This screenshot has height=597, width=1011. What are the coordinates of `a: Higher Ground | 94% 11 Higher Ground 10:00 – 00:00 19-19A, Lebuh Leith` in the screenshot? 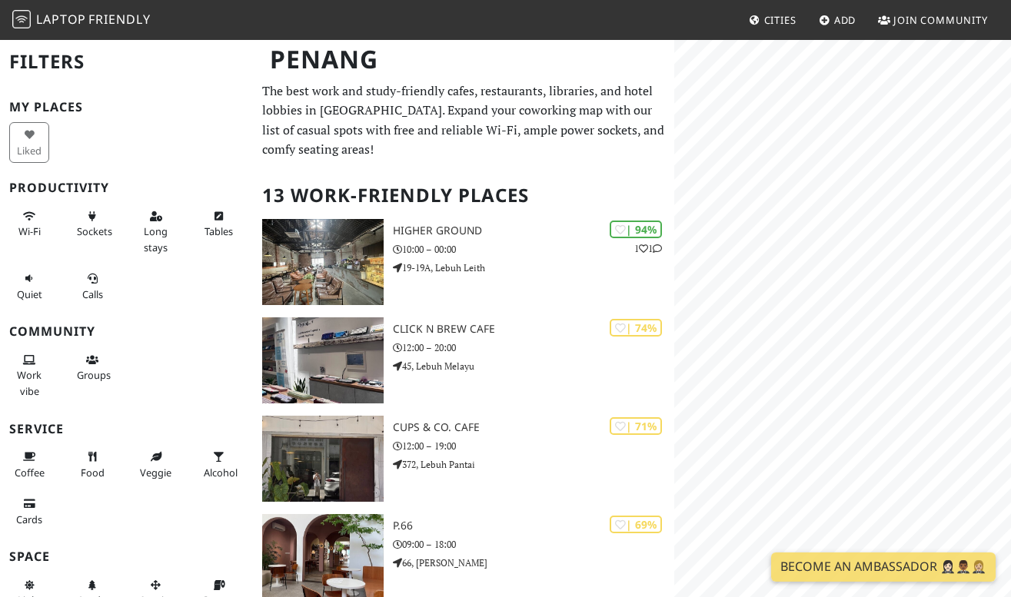 It's located at (464, 262).